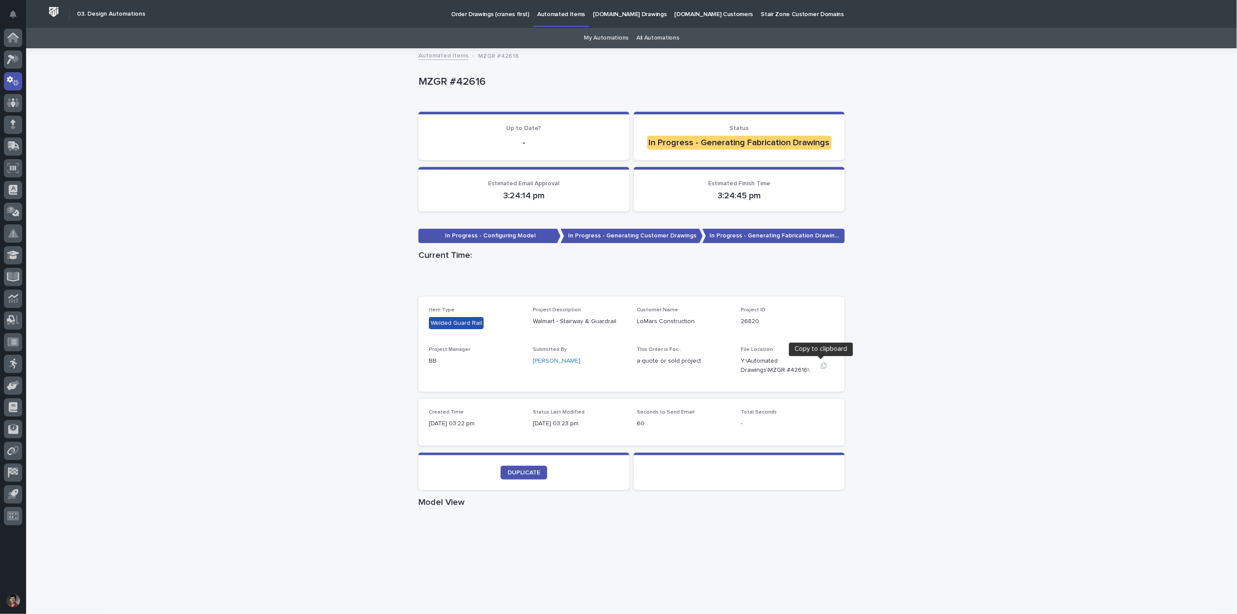 This screenshot has width=1237, height=614. What do you see at coordinates (524, 473) in the screenshot?
I see `a: DUPLICATE` at bounding box center [524, 473].